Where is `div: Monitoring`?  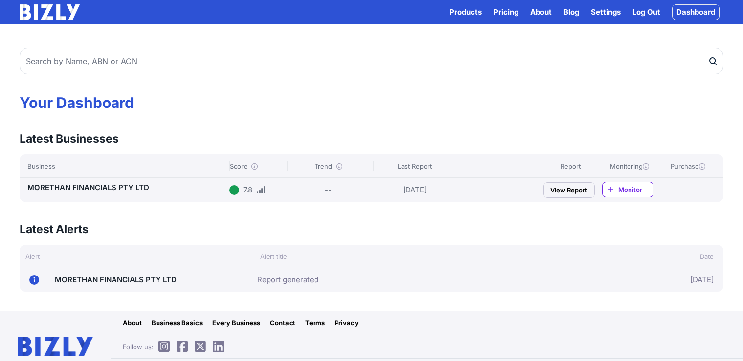 div: Monitoring is located at coordinates (629, 166).